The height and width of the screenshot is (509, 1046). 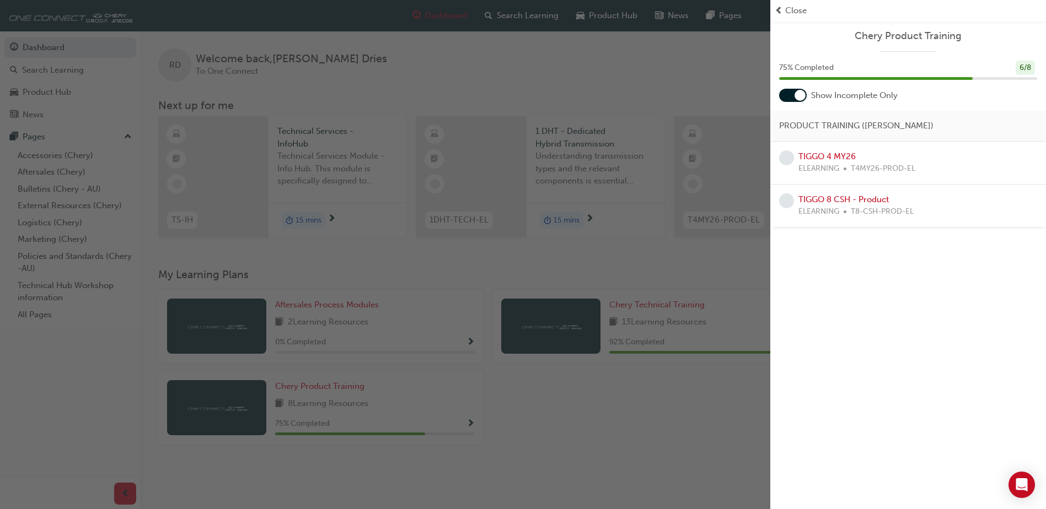 What do you see at coordinates (843, 200) in the screenshot?
I see `a: TIGGO 8 CSH - Product` at bounding box center [843, 200].